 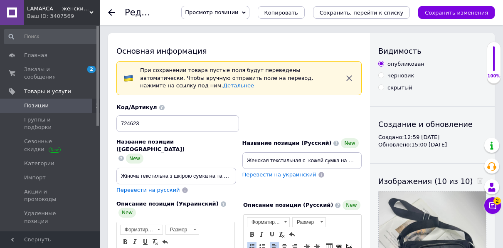 What do you see at coordinates (456, 12) in the screenshot?
I see `button: Сохранить изменения` at bounding box center [456, 12].